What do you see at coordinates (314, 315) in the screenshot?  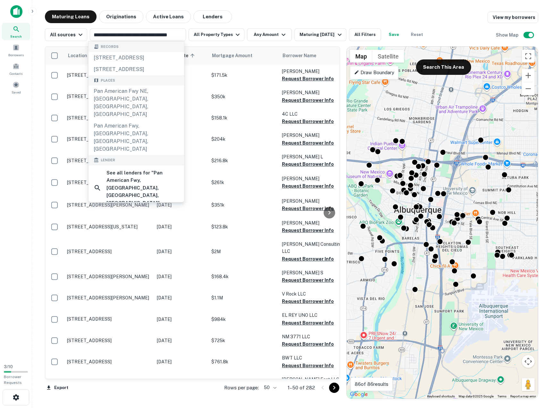 I see `p: EL REY UNO LLC` at bounding box center [314, 315].